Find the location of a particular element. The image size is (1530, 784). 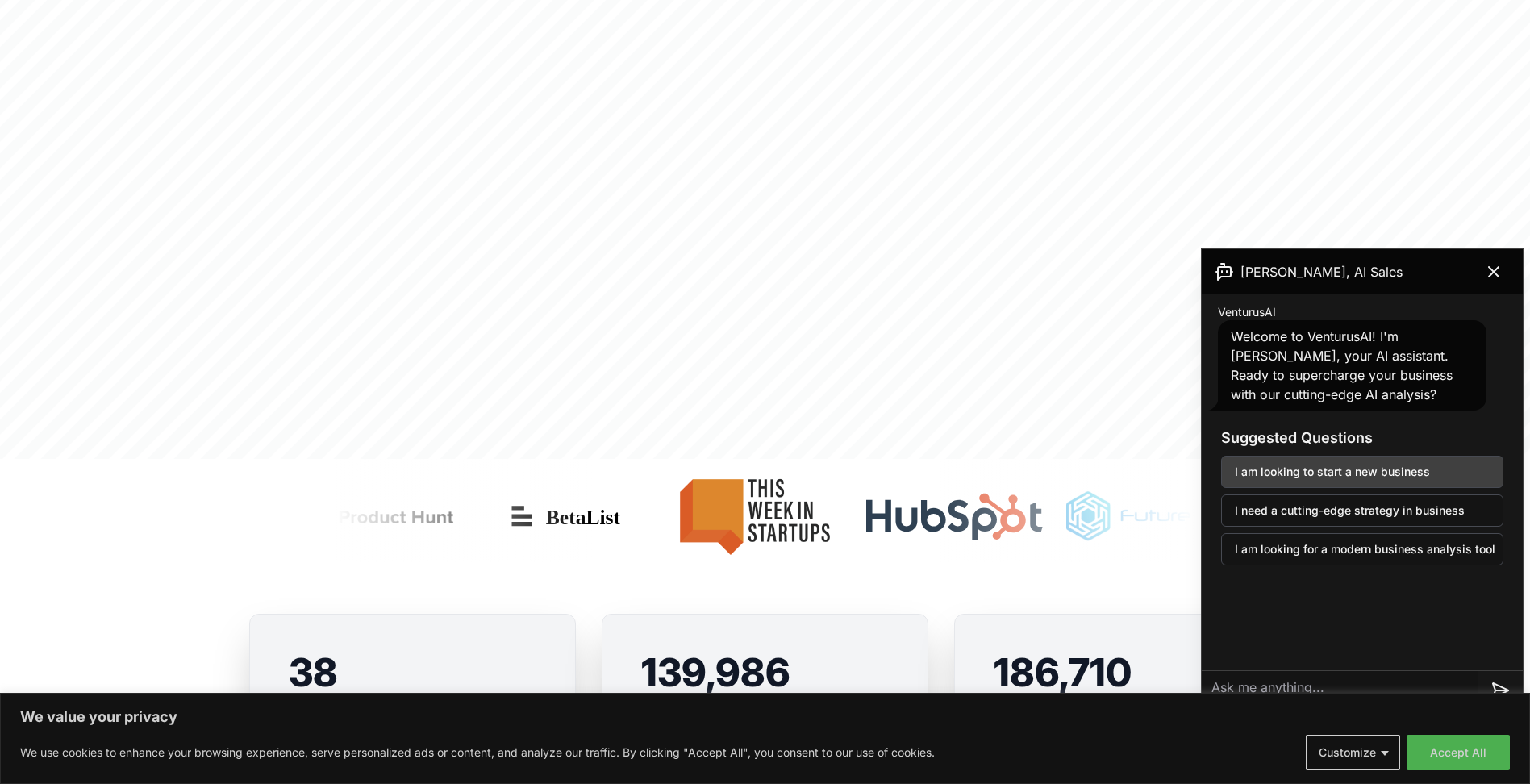

button: I need a cutting-edge strategy in business is located at coordinates (1362, 510).